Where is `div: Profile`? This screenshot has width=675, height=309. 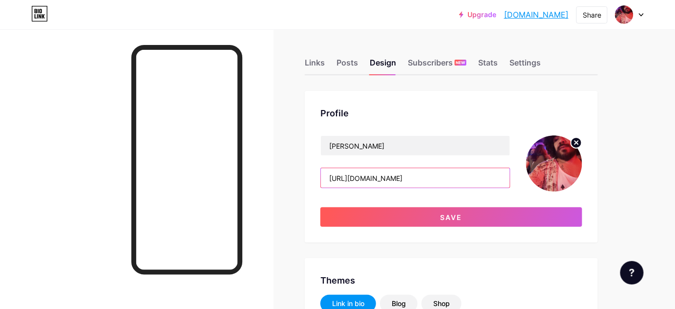 div: Profile is located at coordinates (451, 113).